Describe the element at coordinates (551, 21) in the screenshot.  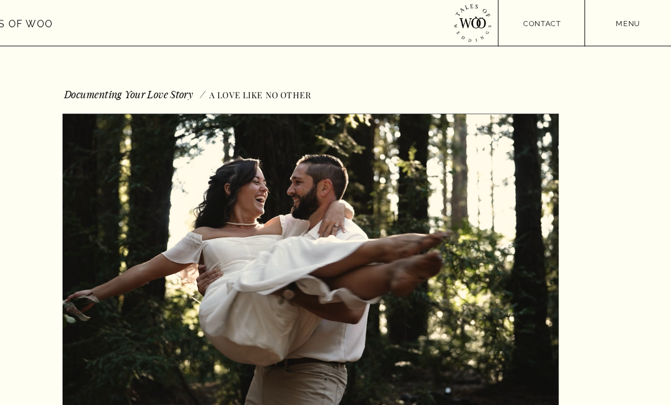
I see `a: contact` at that location.